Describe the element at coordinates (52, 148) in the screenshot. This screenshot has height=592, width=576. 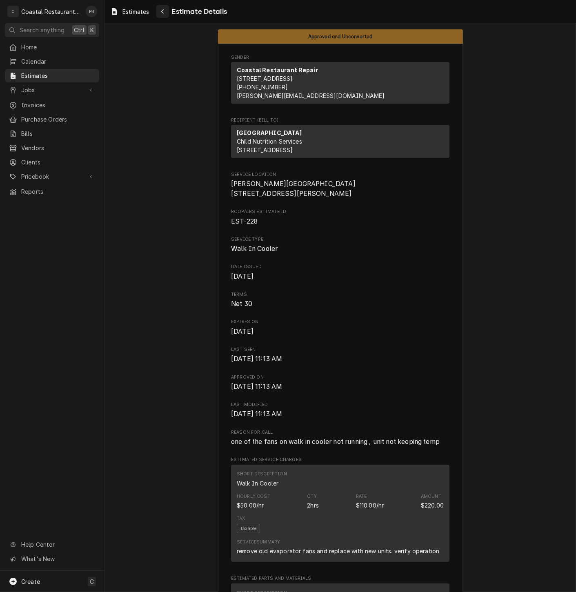
I see `a: Vendors` at that location.